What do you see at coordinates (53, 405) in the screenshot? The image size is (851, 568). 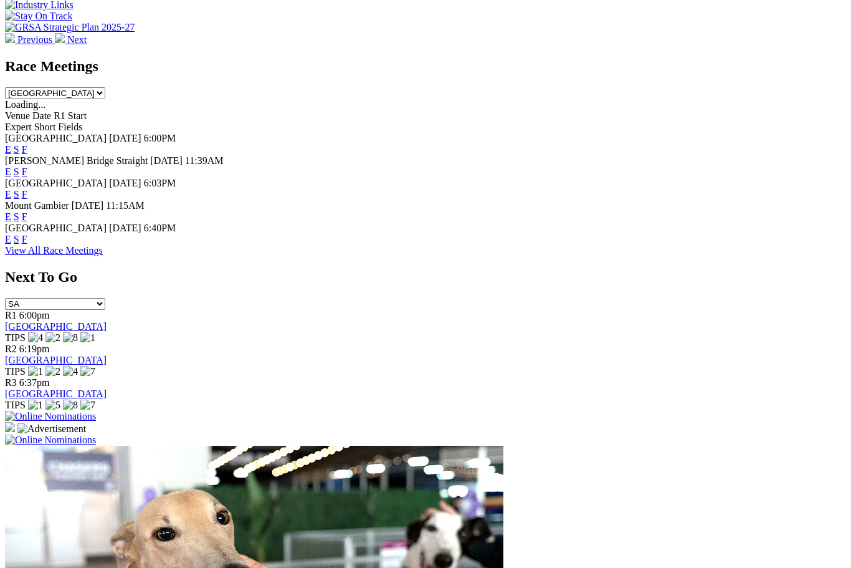 I see `img: 5` at bounding box center [53, 405].